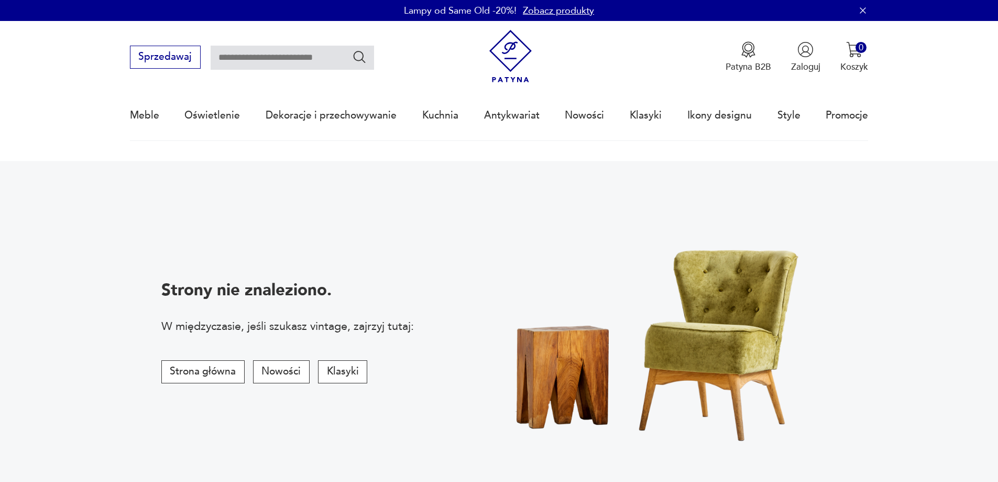  What do you see at coordinates (861, 47) in the screenshot?
I see `div: 0` at bounding box center [861, 47].